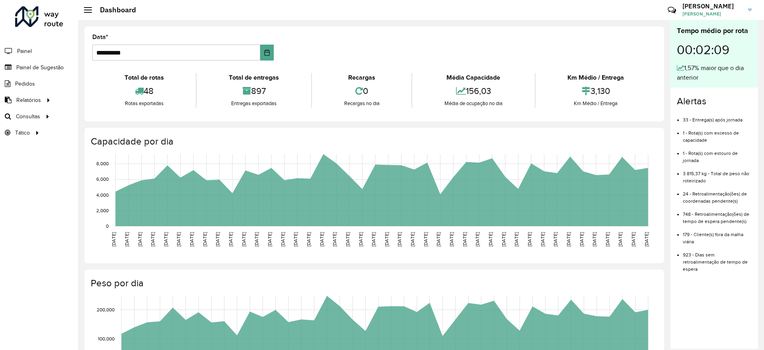 Image resolution: width=764 pixels, height=350 pixels. What do you see at coordinates (373, 283) in the screenshot?
I see `h4: Peso por dia` at bounding box center [373, 283].